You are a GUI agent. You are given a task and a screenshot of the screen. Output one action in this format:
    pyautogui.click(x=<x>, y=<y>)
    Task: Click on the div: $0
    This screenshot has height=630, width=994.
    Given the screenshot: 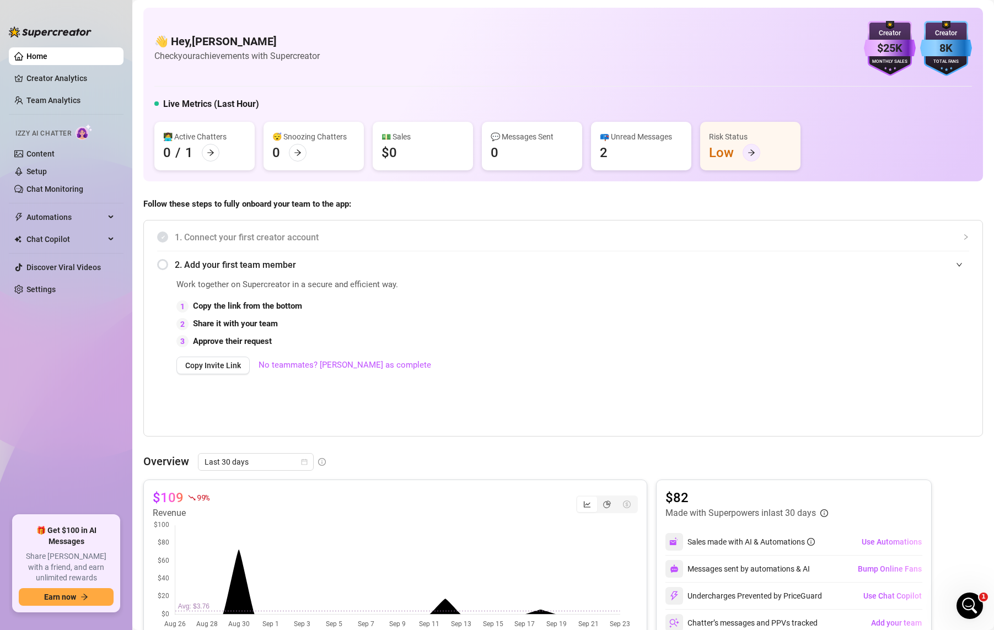 What is the action you would take?
    pyautogui.click(x=389, y=153)
    